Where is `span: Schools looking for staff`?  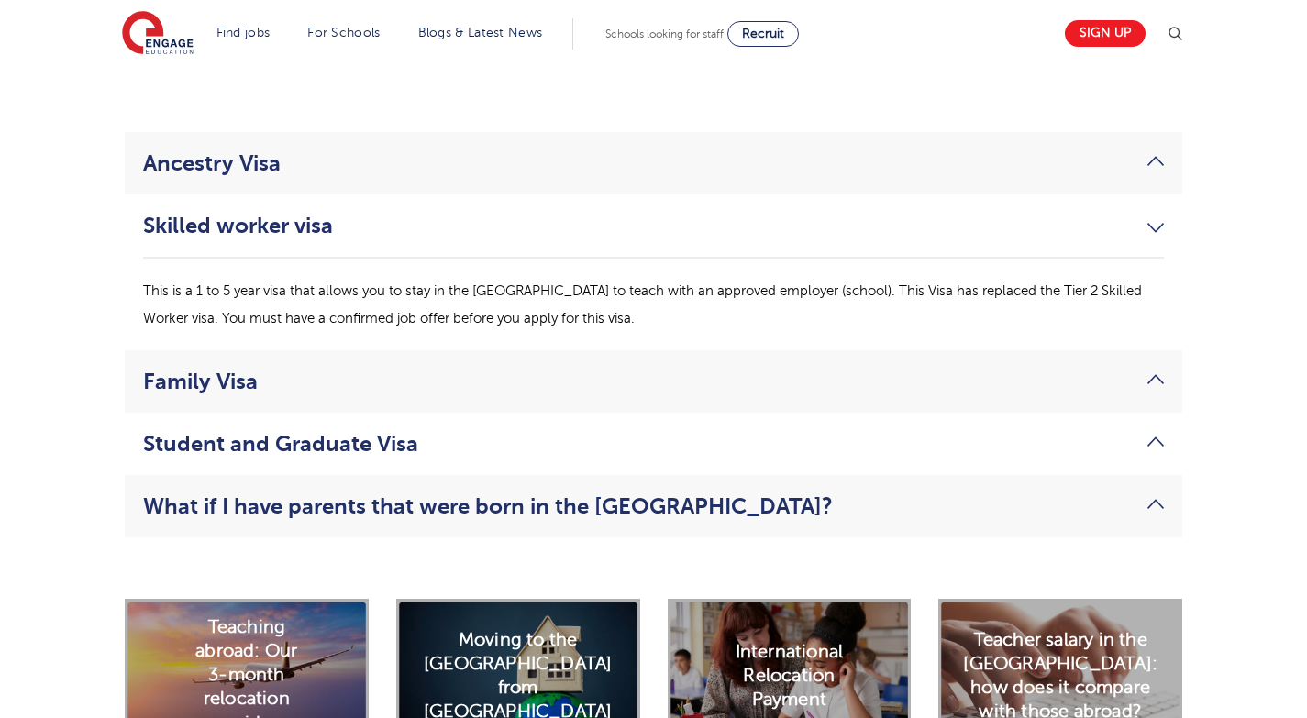
span: Schools looking for staff is located at coordinates (664, 34).